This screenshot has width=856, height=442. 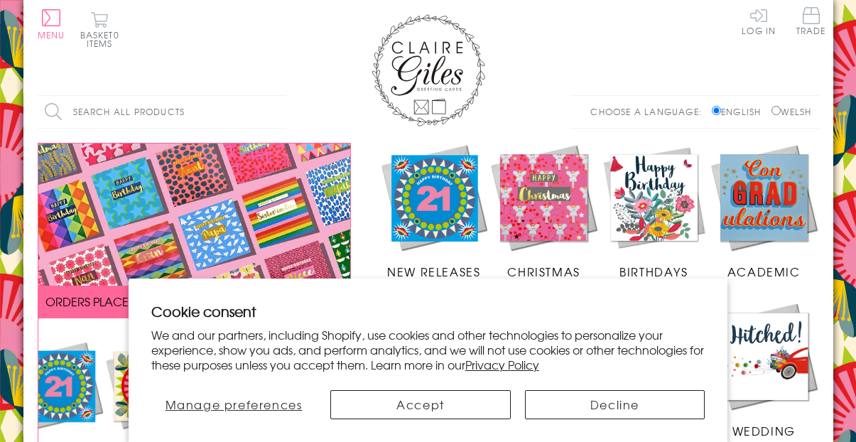 I want to click on span: New Releases, so click(x=433, y=271).